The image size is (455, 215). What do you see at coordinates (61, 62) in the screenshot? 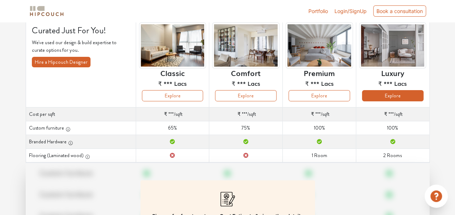
I see `button: Hire a Hipcouch Designer` at bounding box center [61, 62].